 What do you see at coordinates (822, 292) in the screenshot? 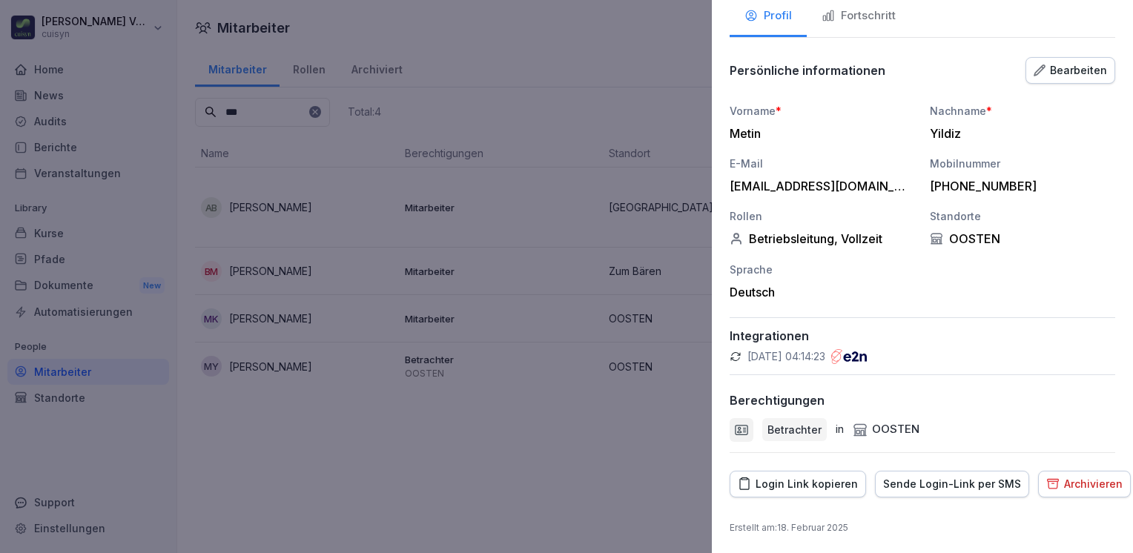
I see `div: Deutsch` at bounding box center [822, 292].